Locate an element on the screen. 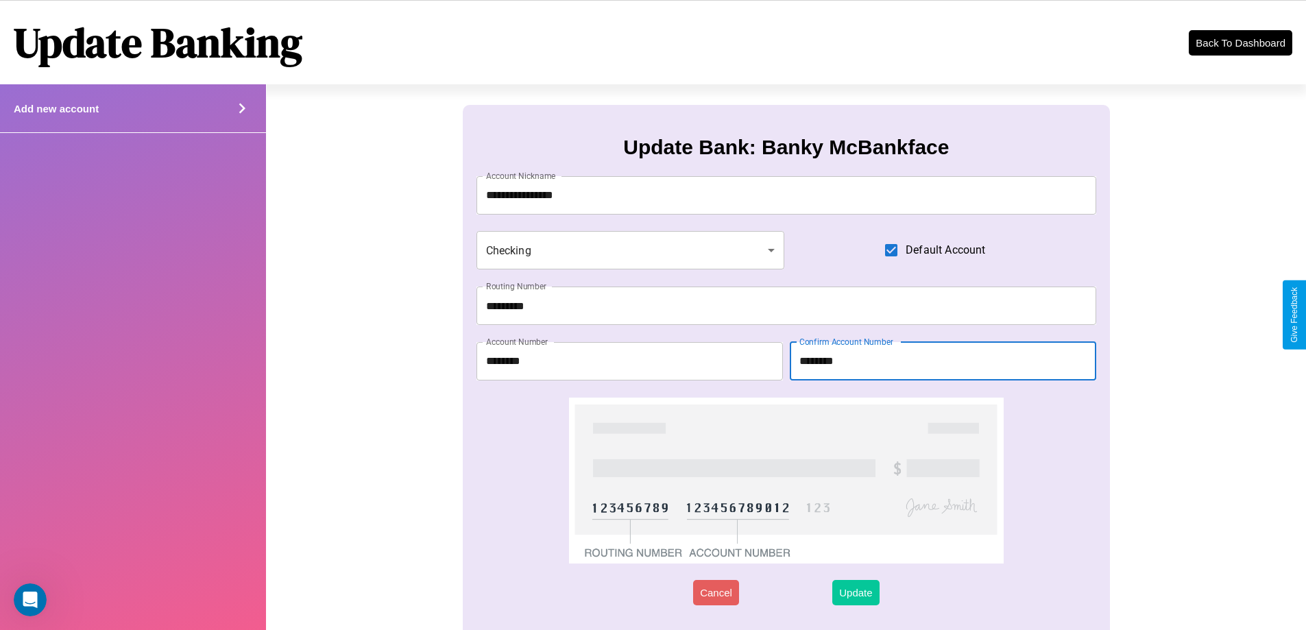 This screenshot has width=1306, height=630. label: Confirm Account Number is located at coordinates (846, 342).